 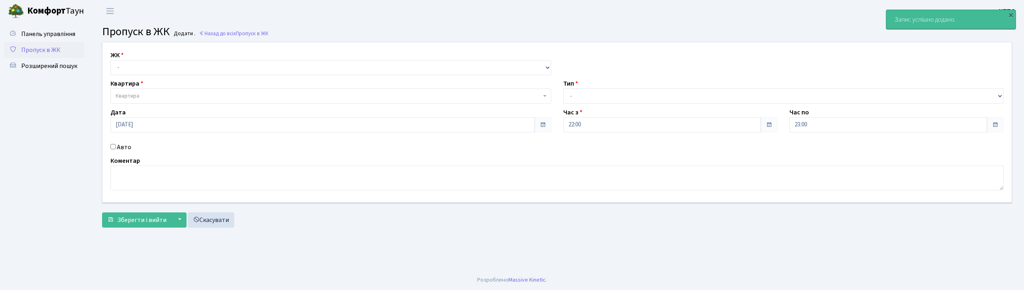 I want to click on label: Дата, so click(x=118, y=112).